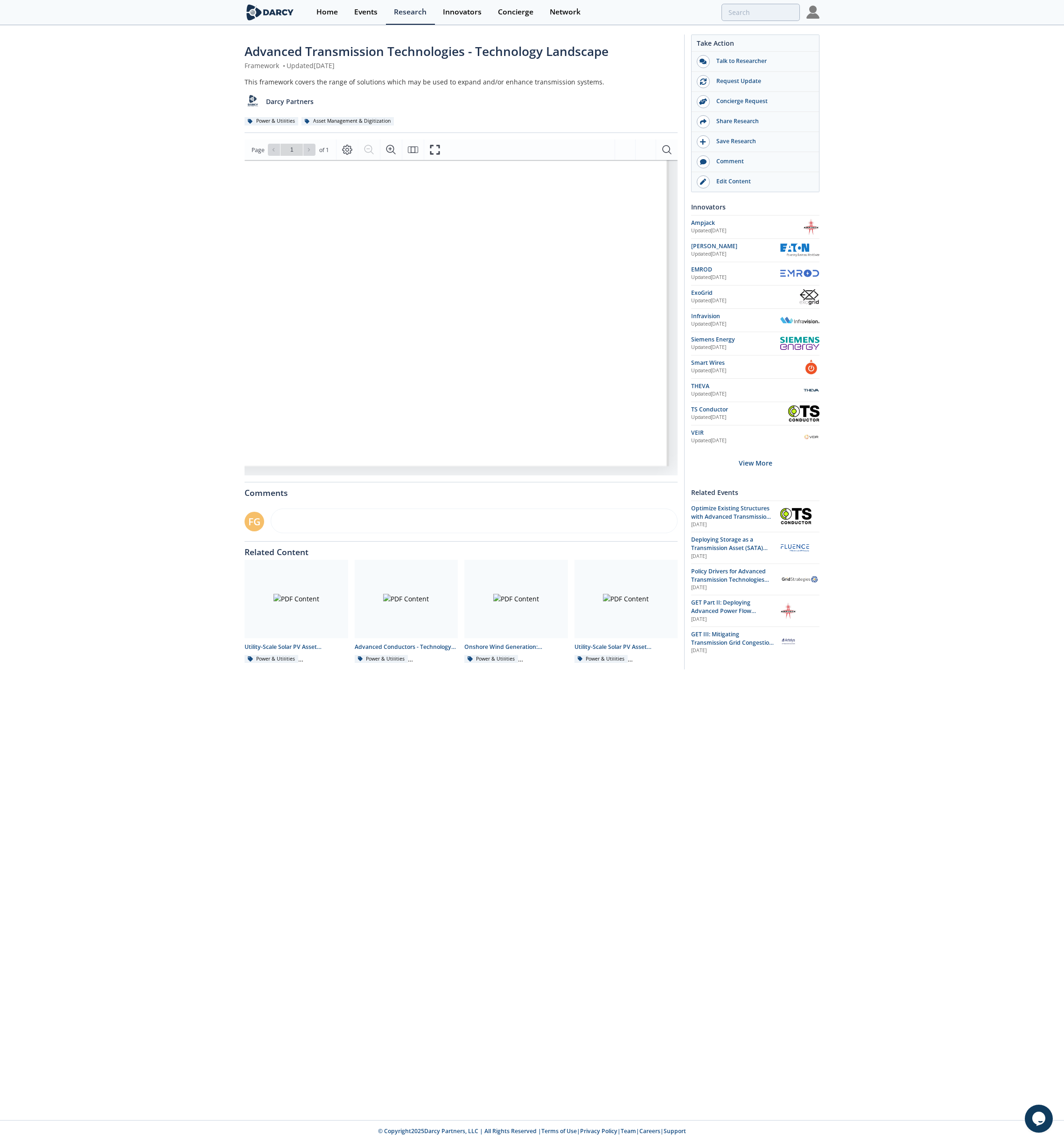  Describe the element at coordinates (410, 12) in the screenshot. I see `div: Research` at that location.